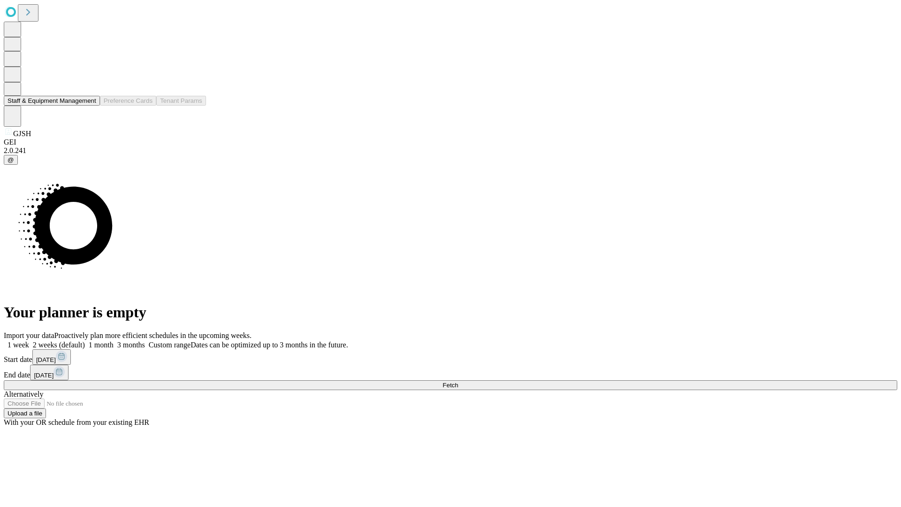 The height and width of the screenshot is (507, 901). What do you see at coordinates (29, 335) in the screenshot?
I see `span: Import your data` at bounding box center [29, 335].